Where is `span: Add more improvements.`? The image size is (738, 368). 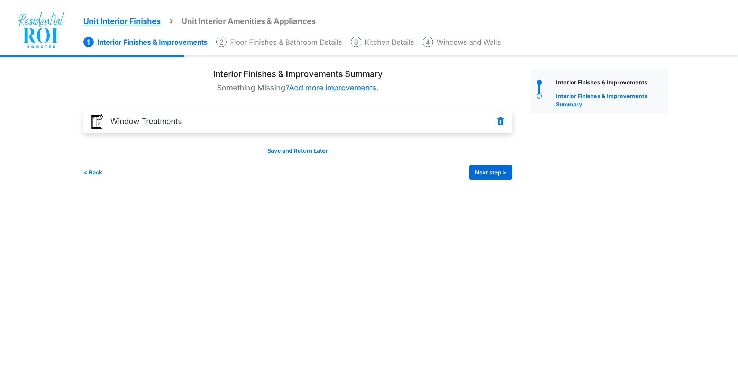
span: Add more improvements. is located at coordinates (333, 87).